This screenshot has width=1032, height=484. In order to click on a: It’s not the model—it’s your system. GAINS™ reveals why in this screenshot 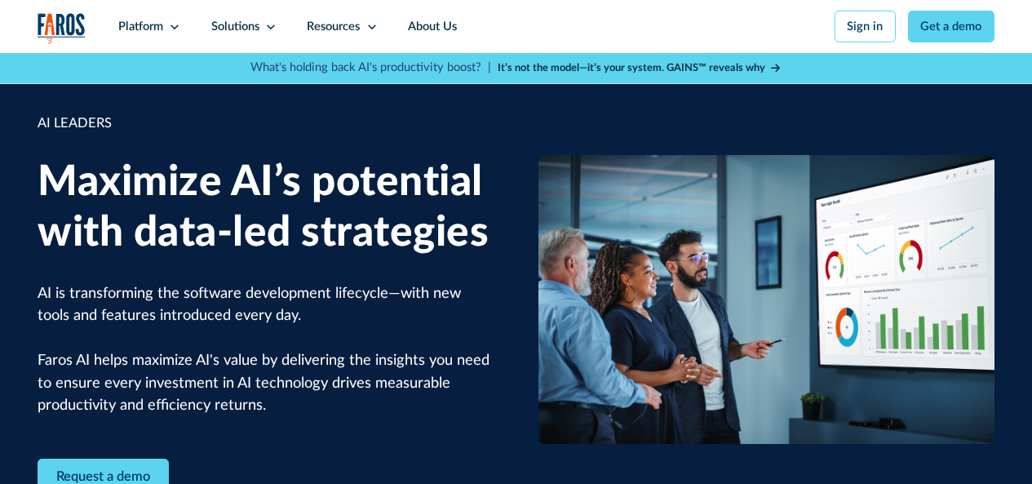, I will do `click(639, 68)`.